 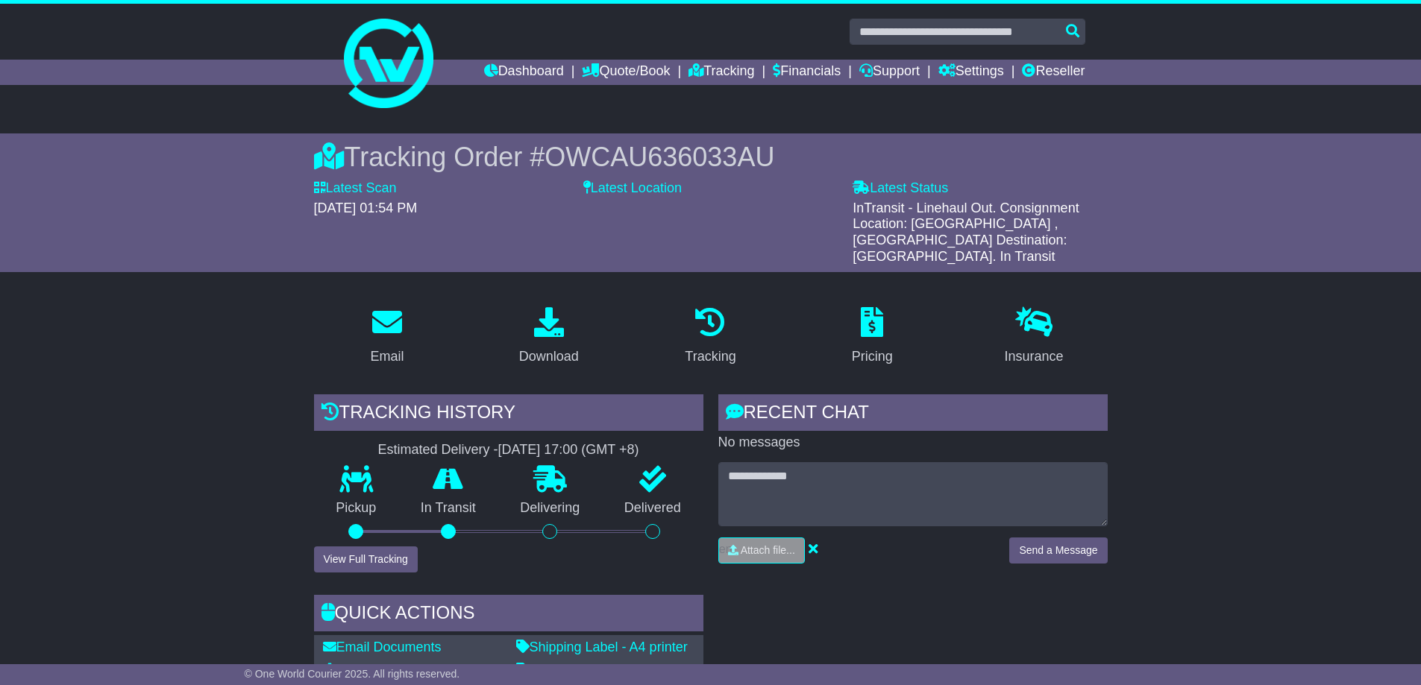 I want to click on p: No messages, so click(x=913, y=443).